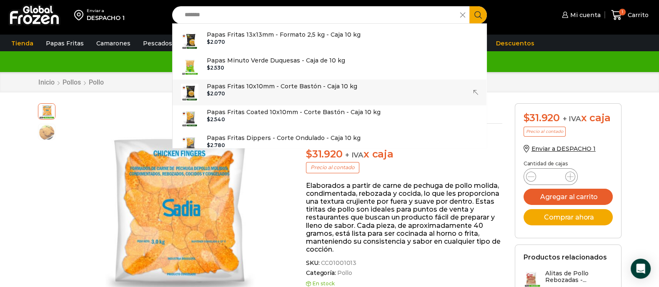 Image resolution: width=659 pixels, height=287 pixels. I want to click on button: Search button, so click(478, 15).